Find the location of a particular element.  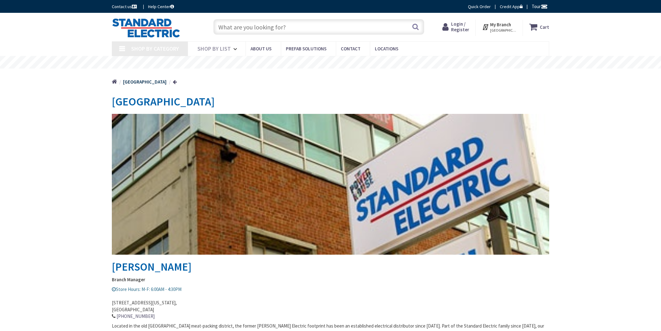

a: Help Center is located at coordinates (161, 7).